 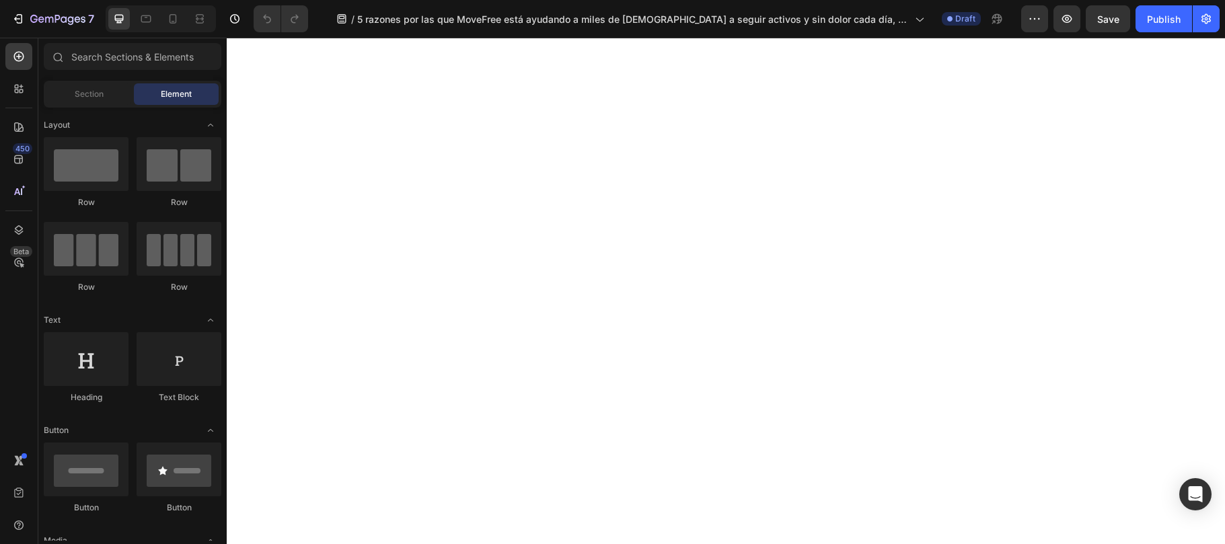 I want to click on div: Undo/Redo, so click(x=280, y=19).